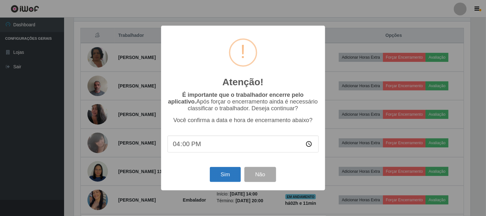 The width and height of the screenshot is (486, 216). Describe the element at coordinates (260, 174) in the screenshot. I see `button: Não` at that location.